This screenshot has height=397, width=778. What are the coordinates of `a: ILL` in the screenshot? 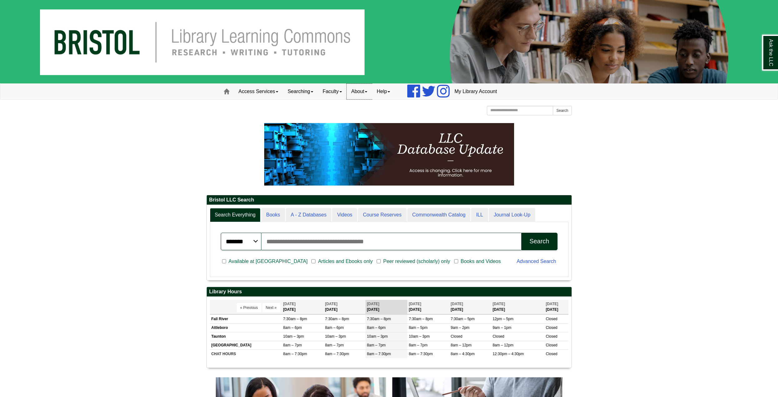 It's located at (479, 215).